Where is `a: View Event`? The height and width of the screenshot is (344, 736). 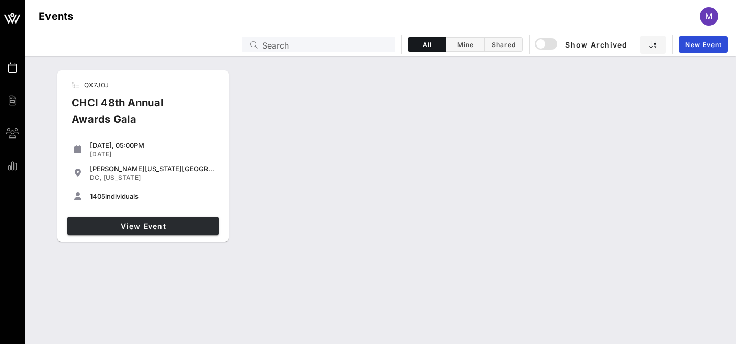
a: View Event is located at coordinates (143, 226).